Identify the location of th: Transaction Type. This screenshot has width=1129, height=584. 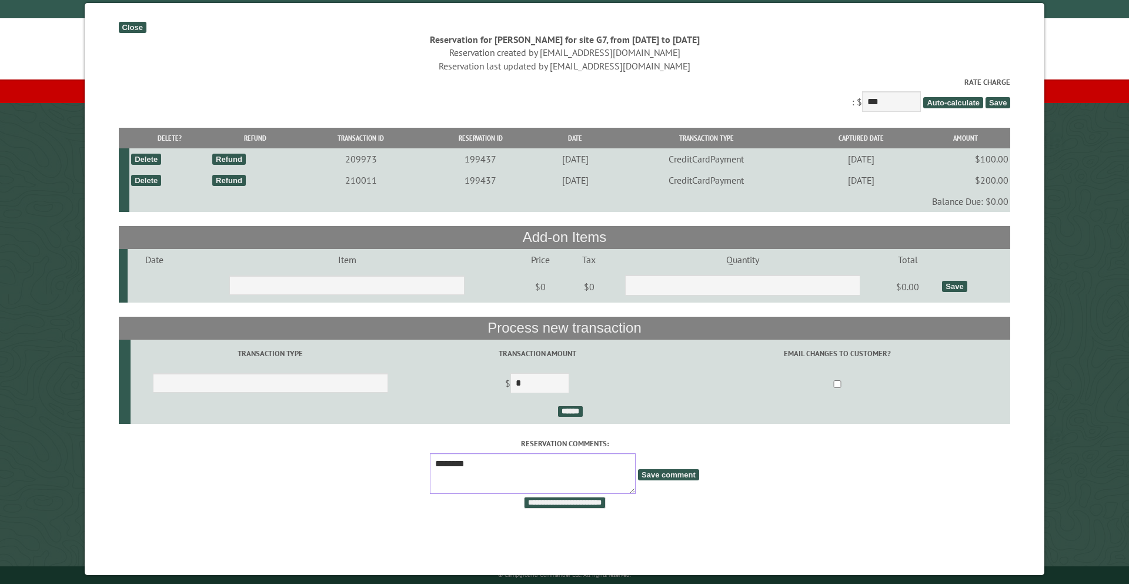
(706, 138).